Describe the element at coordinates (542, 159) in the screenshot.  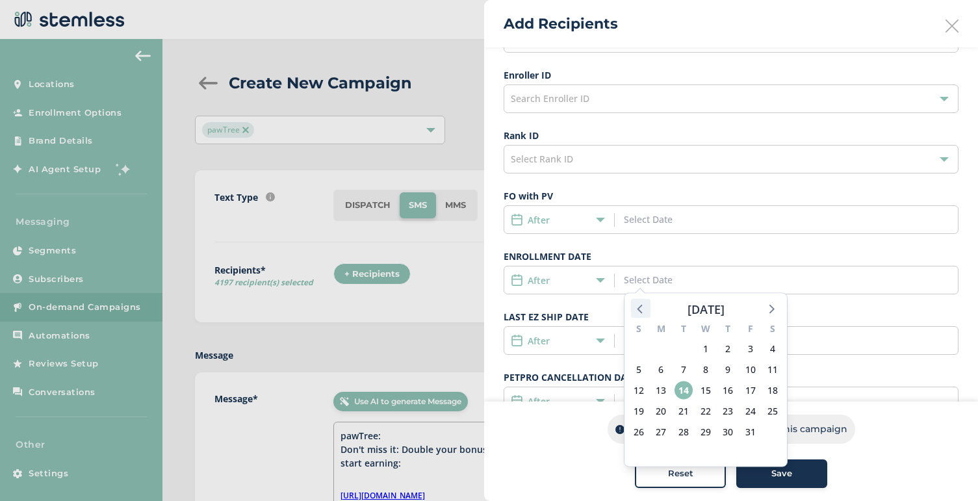
I see `span: Select Rank ID` at that location.